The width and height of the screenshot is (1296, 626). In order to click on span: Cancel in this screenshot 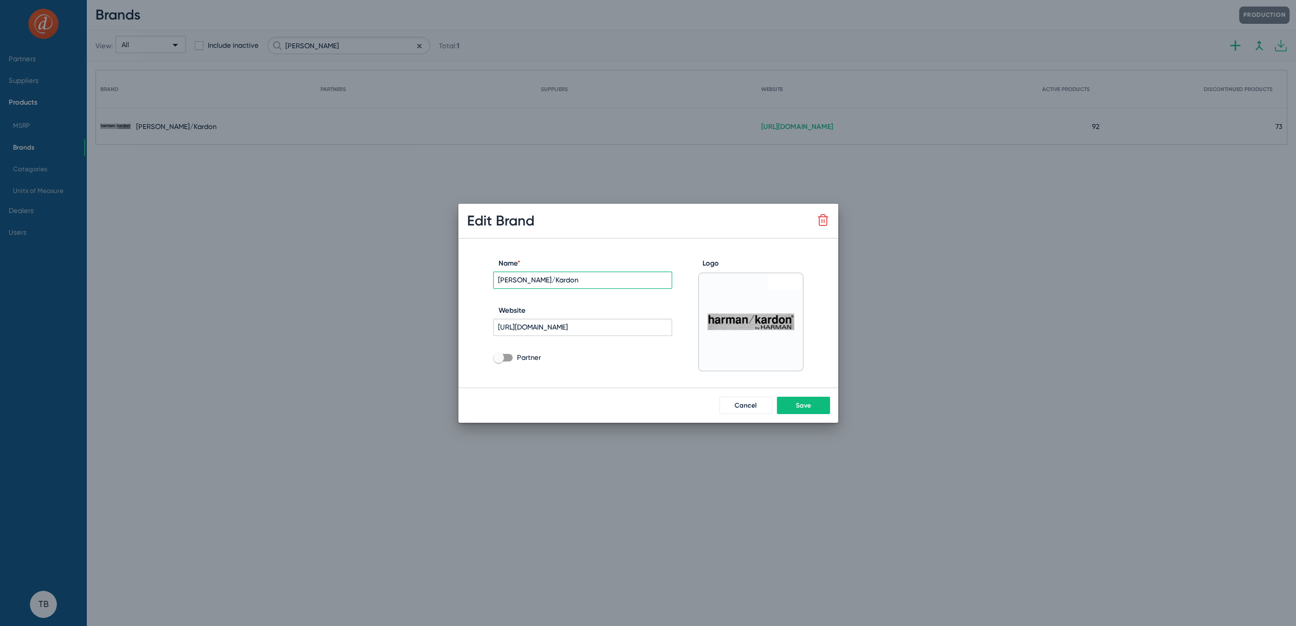, I will do `click(745, 406)`.